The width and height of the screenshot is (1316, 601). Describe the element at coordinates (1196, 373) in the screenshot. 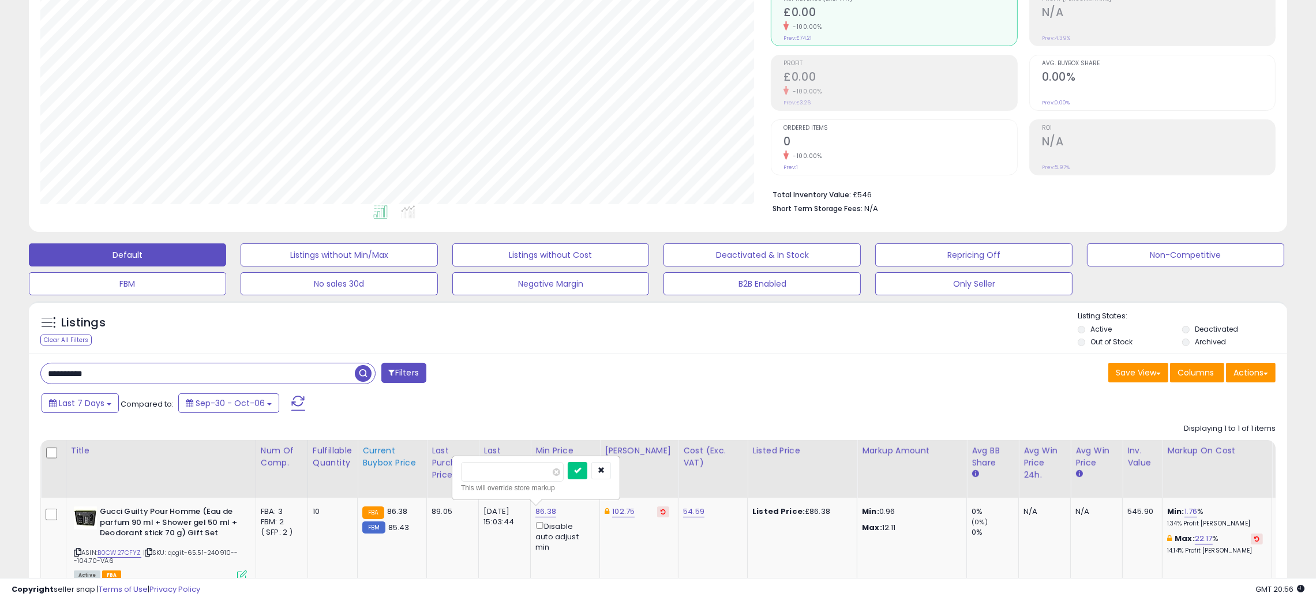

I see `span: Columns` at that location.